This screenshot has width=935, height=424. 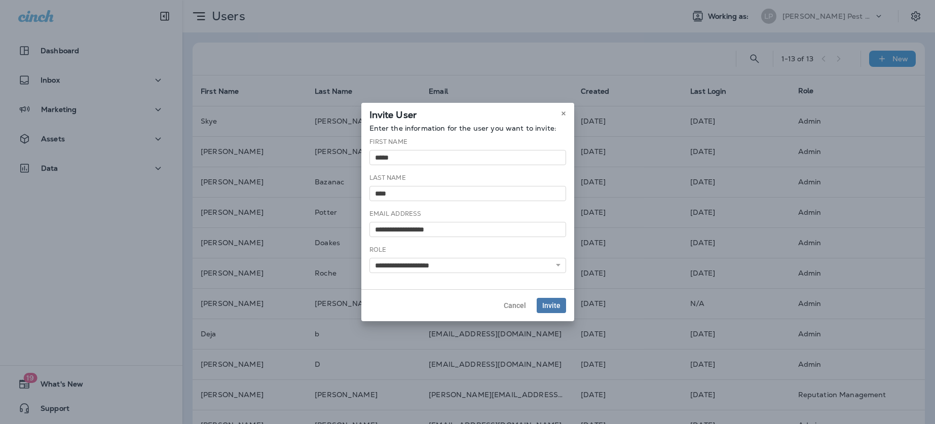 What do you see at coordinates (551, 306) in the screenshot?
I see `span: Invite` at bounding box center [551, 306].